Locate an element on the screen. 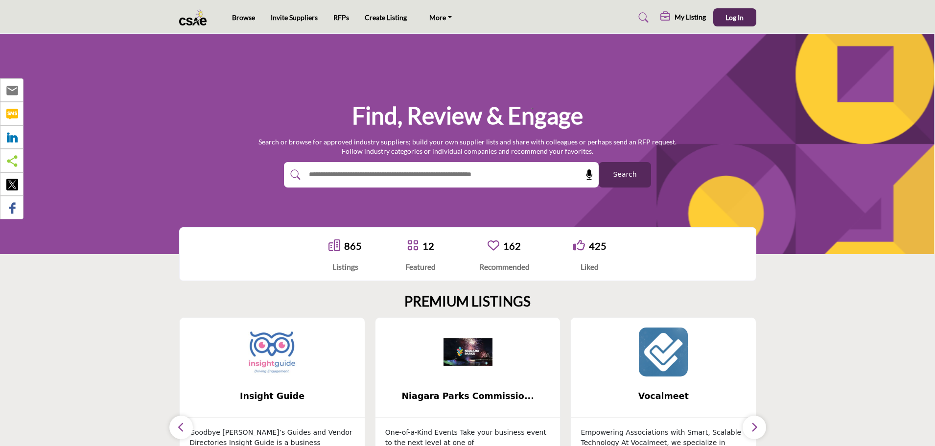 This screenshot has height=446, width=935. img: Insight Guide is located at coordinates (272, 352).